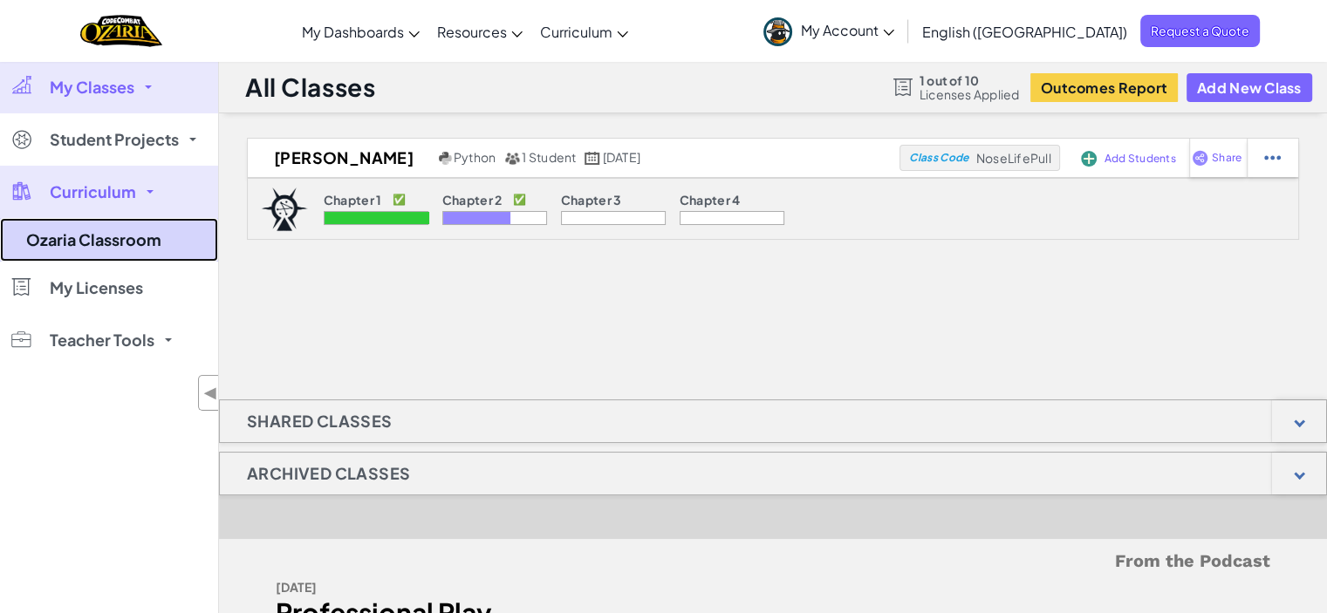 This screenshot has width=1327, height=613. What do you see at coordinates (710, 200) in the screenshot?
I see `p: Chapter 4` at bounding box center [710, 200].